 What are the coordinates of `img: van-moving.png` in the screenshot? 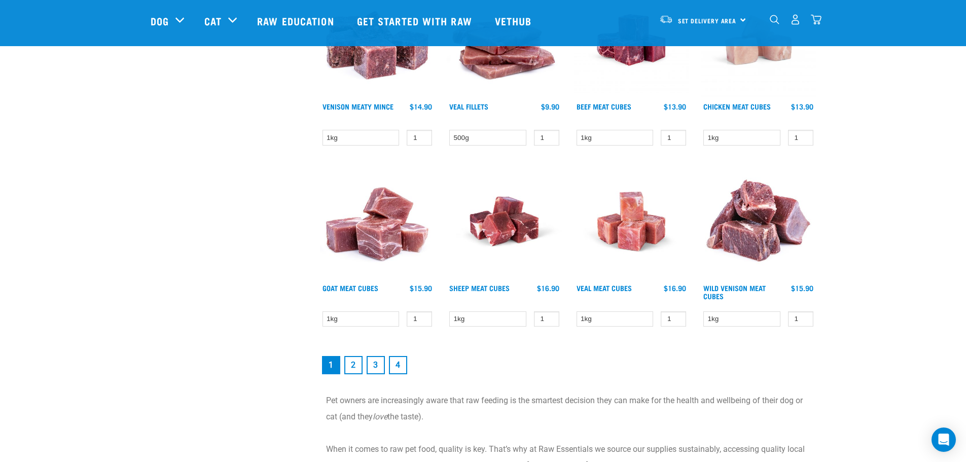 It's located at (666, 19).